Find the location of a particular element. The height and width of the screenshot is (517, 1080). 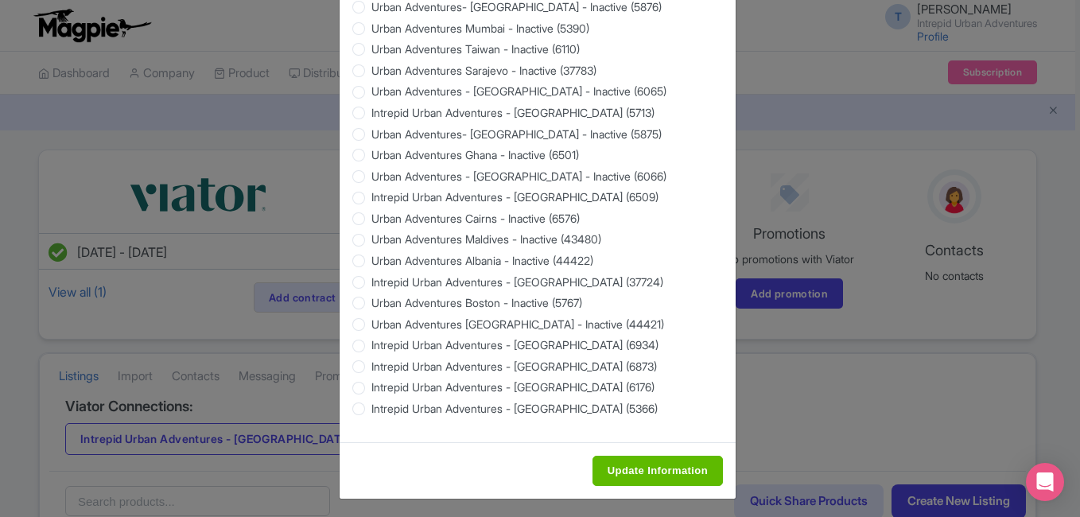

label: Urban Adventures Cairns - Inactive (6576) is located at coordinates (475, 218).